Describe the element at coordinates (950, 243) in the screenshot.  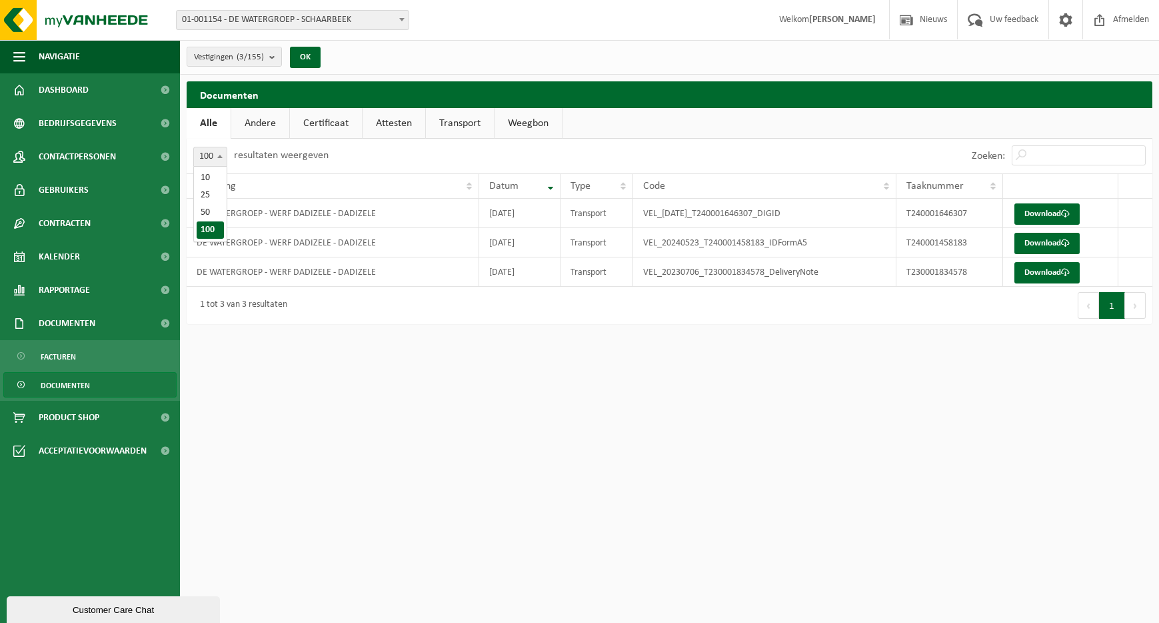
I see `td: T240001458183` at that location.